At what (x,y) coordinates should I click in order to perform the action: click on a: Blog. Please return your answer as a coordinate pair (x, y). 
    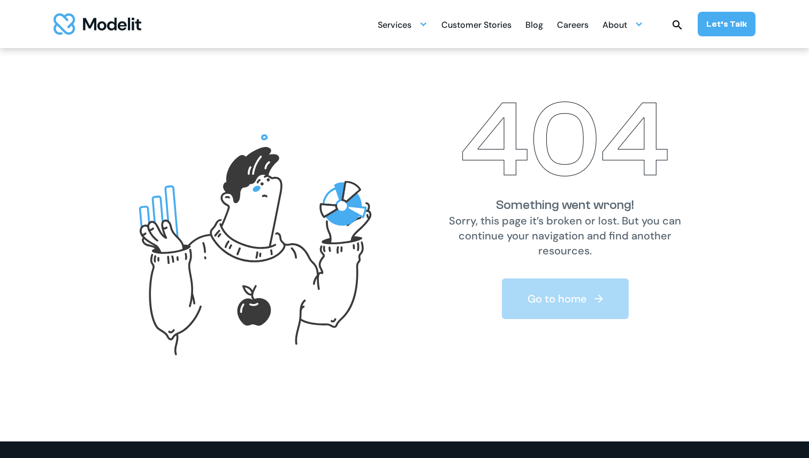
    Looking at the image, I should click on (534, 24).